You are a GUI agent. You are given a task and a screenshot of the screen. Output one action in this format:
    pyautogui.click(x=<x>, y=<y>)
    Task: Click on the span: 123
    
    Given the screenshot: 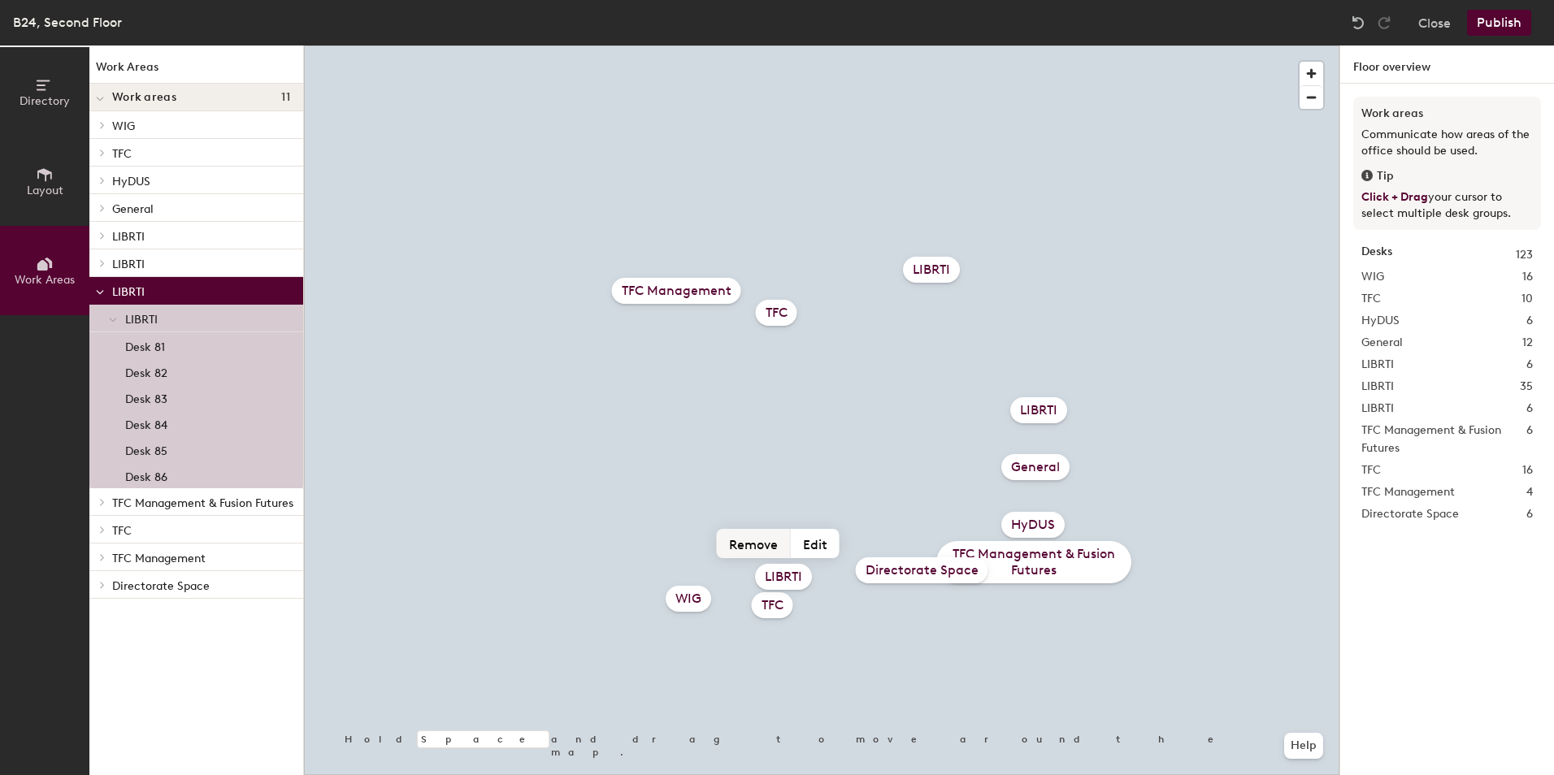 What is the action you would take?
    pyautogui.click(x=1524, y=255)
    